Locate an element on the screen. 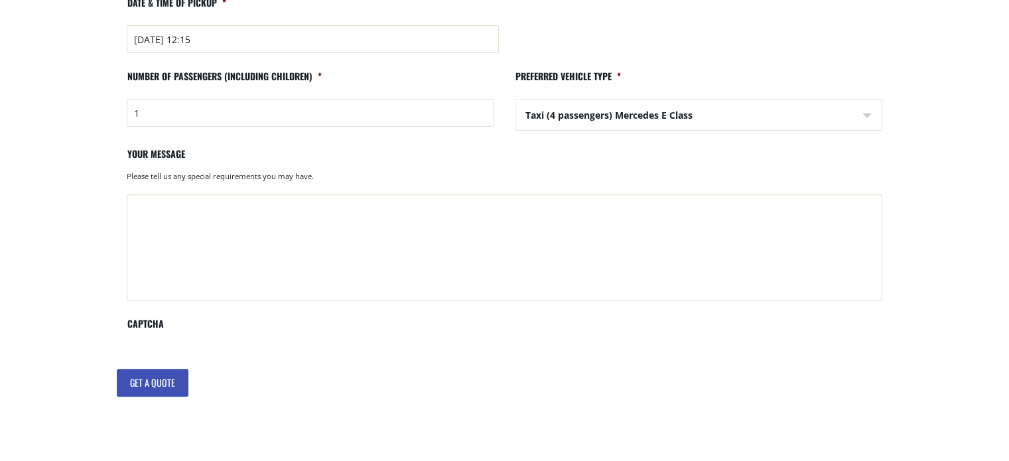 The width and height of the screenshot is (1009, 461). div: Please tell us any special requirements you may have. is located at coordinates (504, 180).